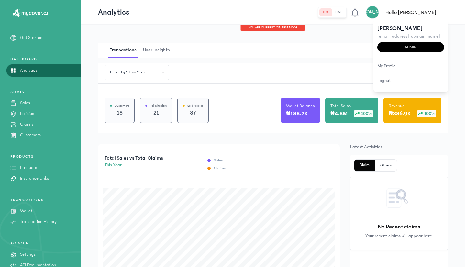  What do you see at coordinates (123, 50) in the screenshot?
I see `span: Transactions` at bounding box center [123, 50].